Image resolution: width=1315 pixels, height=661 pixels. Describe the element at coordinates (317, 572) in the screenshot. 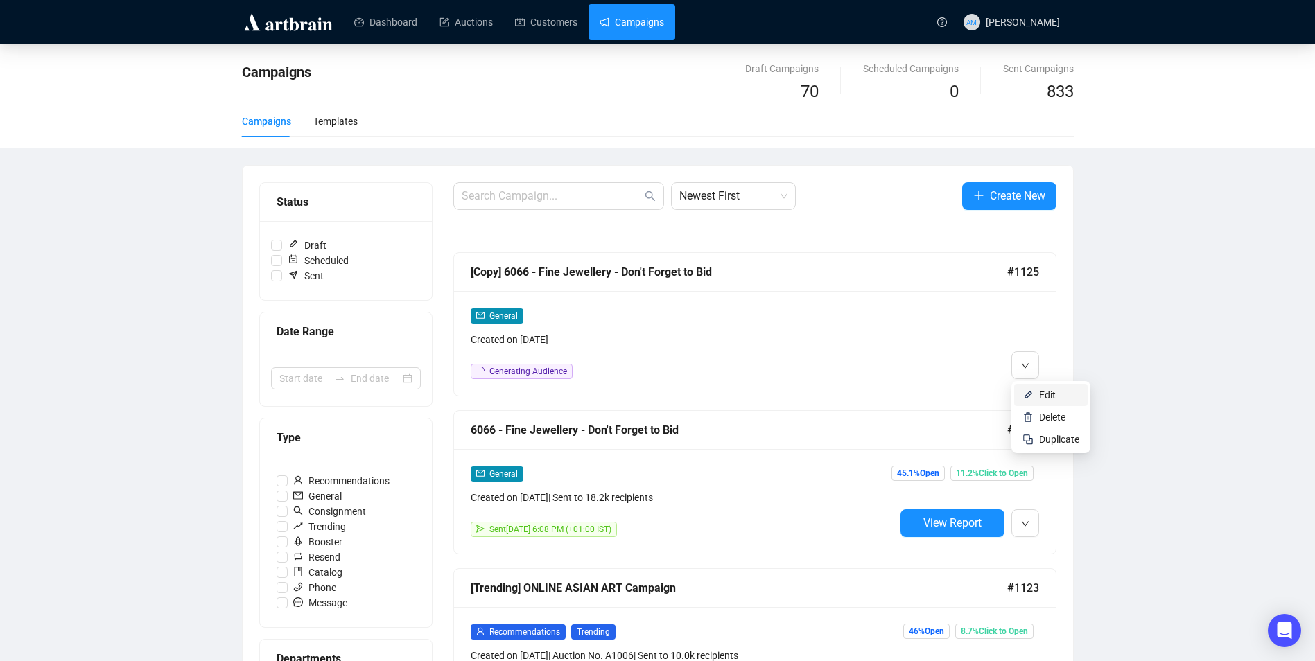

I see `span: Catalog` at that location.